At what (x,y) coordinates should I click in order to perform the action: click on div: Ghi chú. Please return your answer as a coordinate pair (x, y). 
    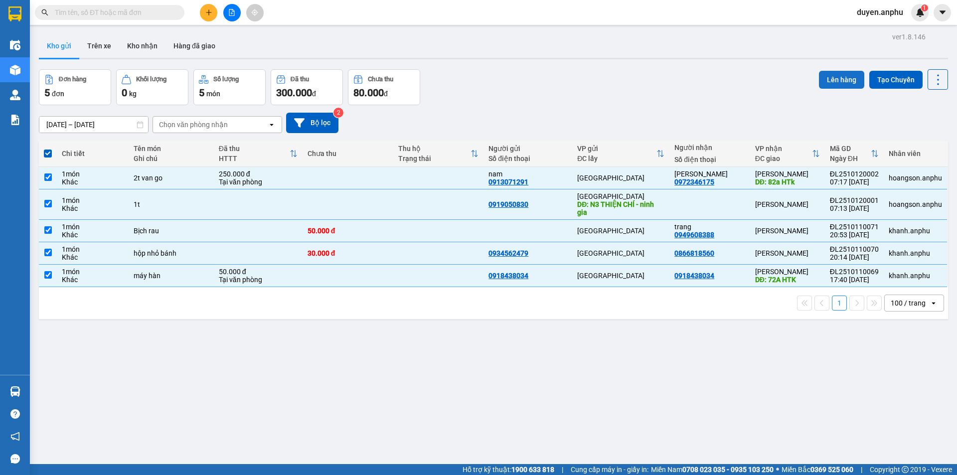
    Looking at the image, I should click on (171, 158).